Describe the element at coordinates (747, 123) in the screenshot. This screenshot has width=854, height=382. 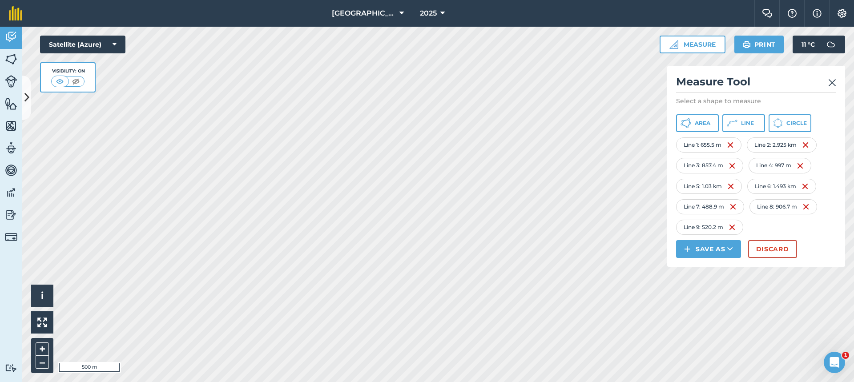
I see `span: Line` at that location.